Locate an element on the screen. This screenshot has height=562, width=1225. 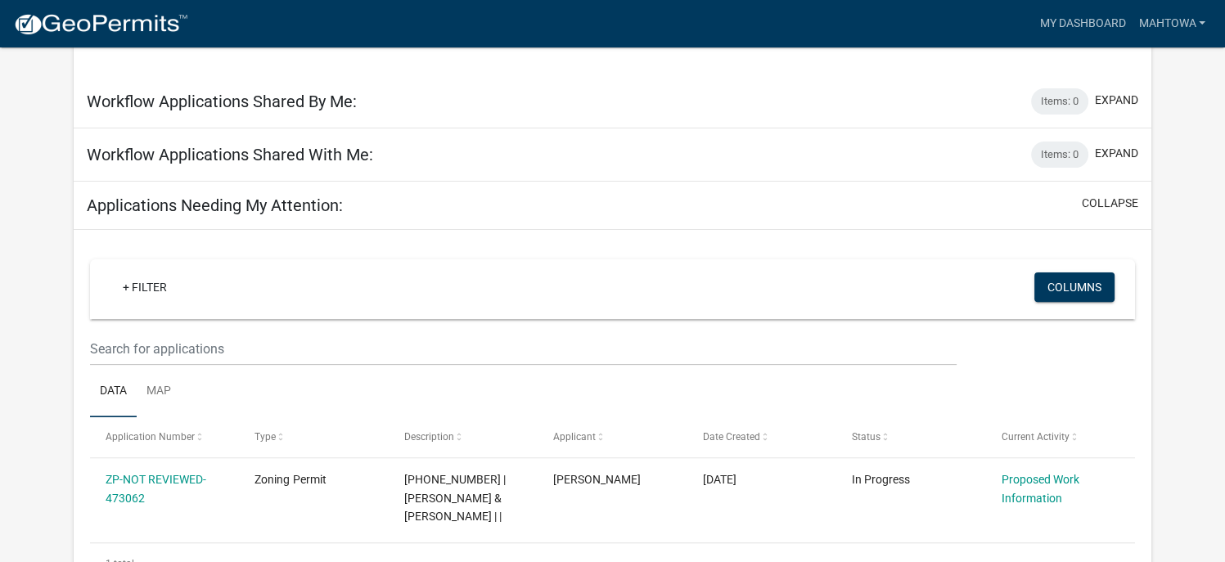
span: In Progress is located at coordinates (881, 480).